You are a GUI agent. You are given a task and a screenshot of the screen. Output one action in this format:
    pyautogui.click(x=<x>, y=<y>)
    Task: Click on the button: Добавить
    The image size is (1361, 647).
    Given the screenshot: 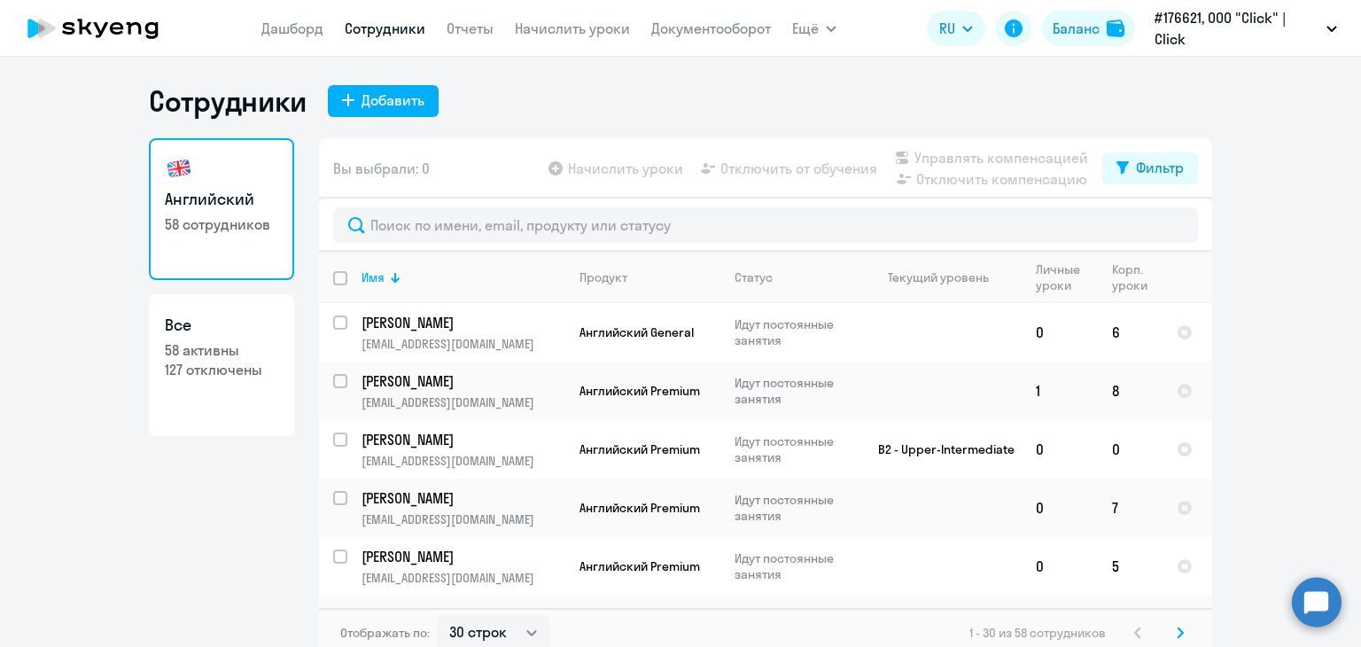 What is the action you would take?
    pyautogui.click(x=383, y=101)
    